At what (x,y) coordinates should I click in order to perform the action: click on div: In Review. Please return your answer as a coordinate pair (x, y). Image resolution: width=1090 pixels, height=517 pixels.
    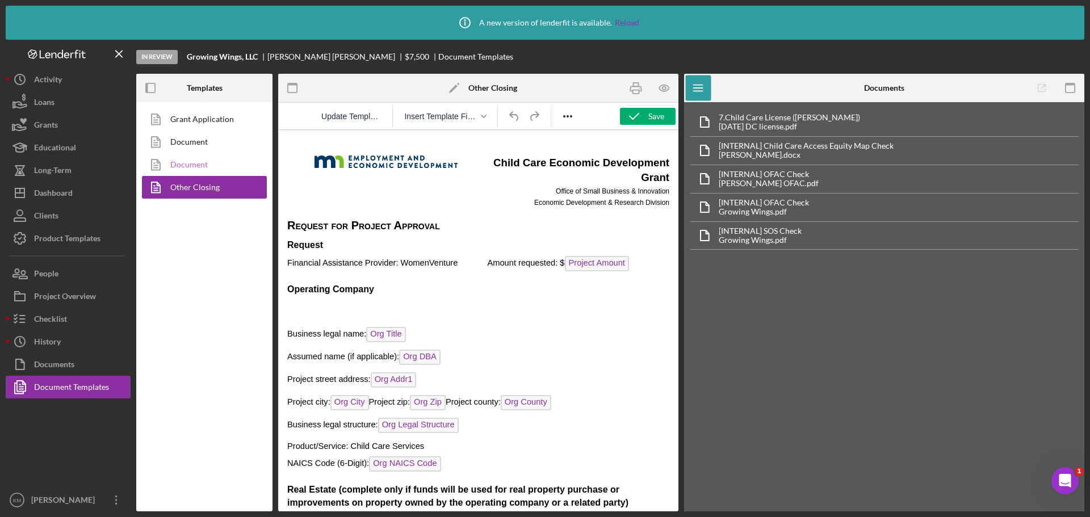
    Looking at the image, I should click on (157, 57).